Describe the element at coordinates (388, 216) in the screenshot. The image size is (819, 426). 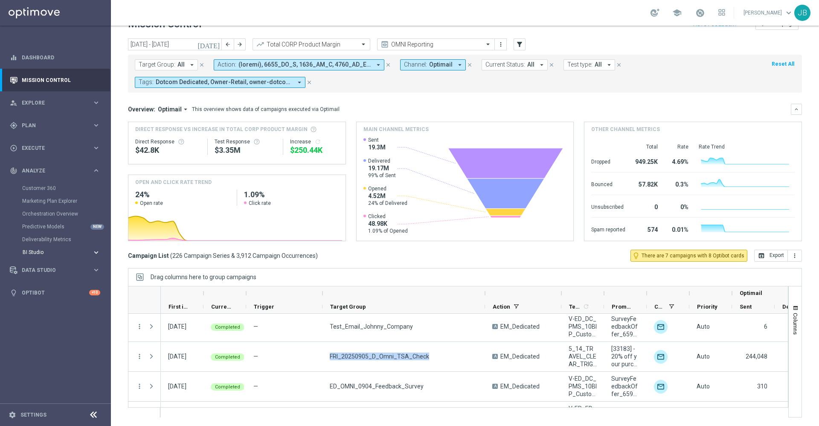
I see `span: Clicked` at that location.